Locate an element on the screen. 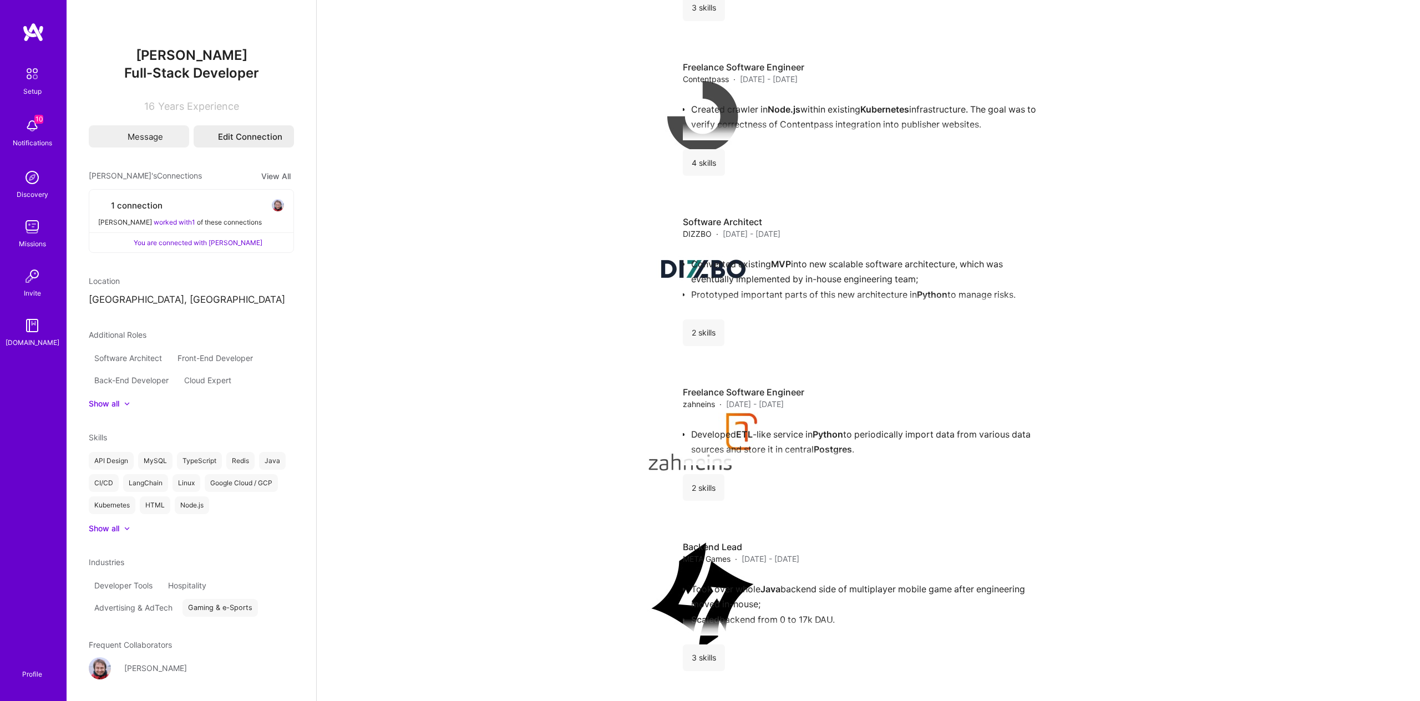 The height and width of the screenshot is (701, 1420). div: Advertising & AdTech is located at coordinates (133, 608).